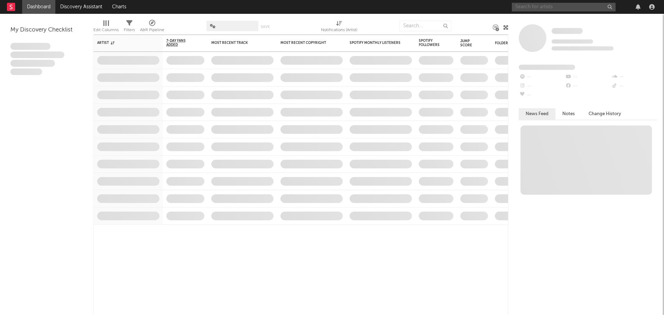 The width and height of the screenshot is (664, 315). What do you see at coordinates (32, 63) in the screenshot?
I see `span: Praesent ac interdum` at bounding box center [32, 63].